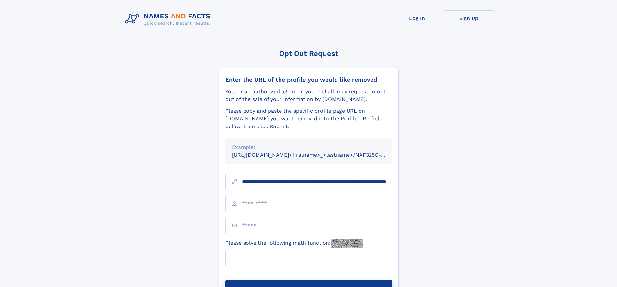  Describe the element at coordinates (469, 18) in the screenshot. I see `a: Sign Up` at that location.